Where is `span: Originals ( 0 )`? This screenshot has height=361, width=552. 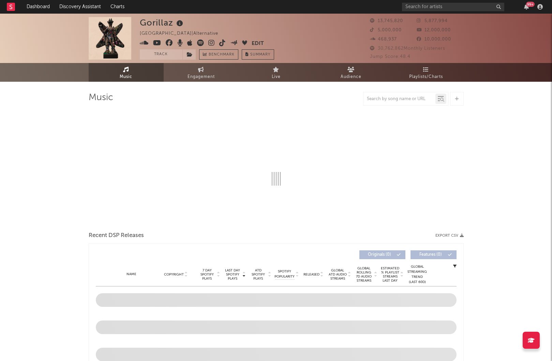 span: Originals ( 0 ) is located at coordinates (379, 255).